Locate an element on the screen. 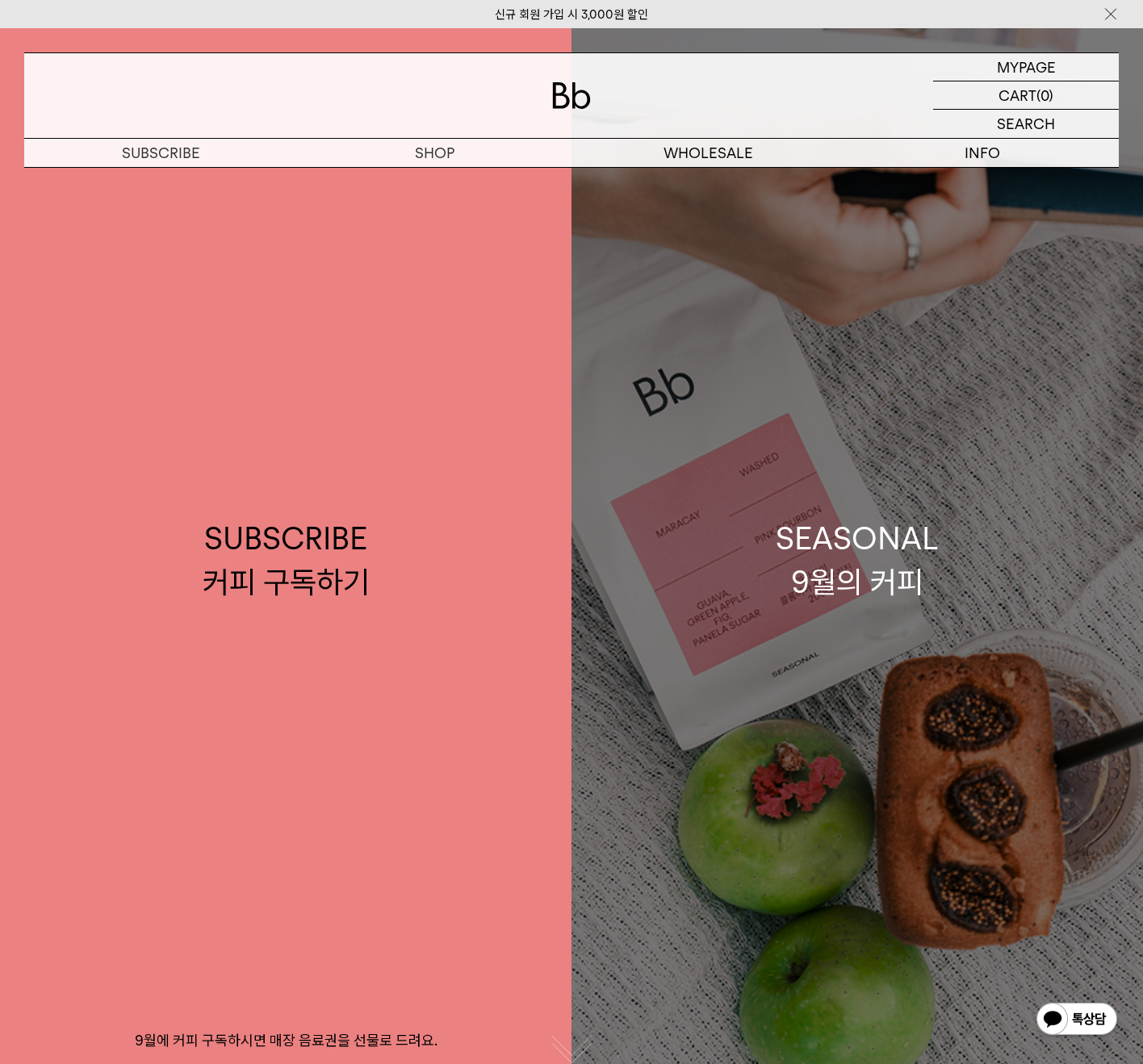  a: CART (0) is located at coordinates (1026, 95).